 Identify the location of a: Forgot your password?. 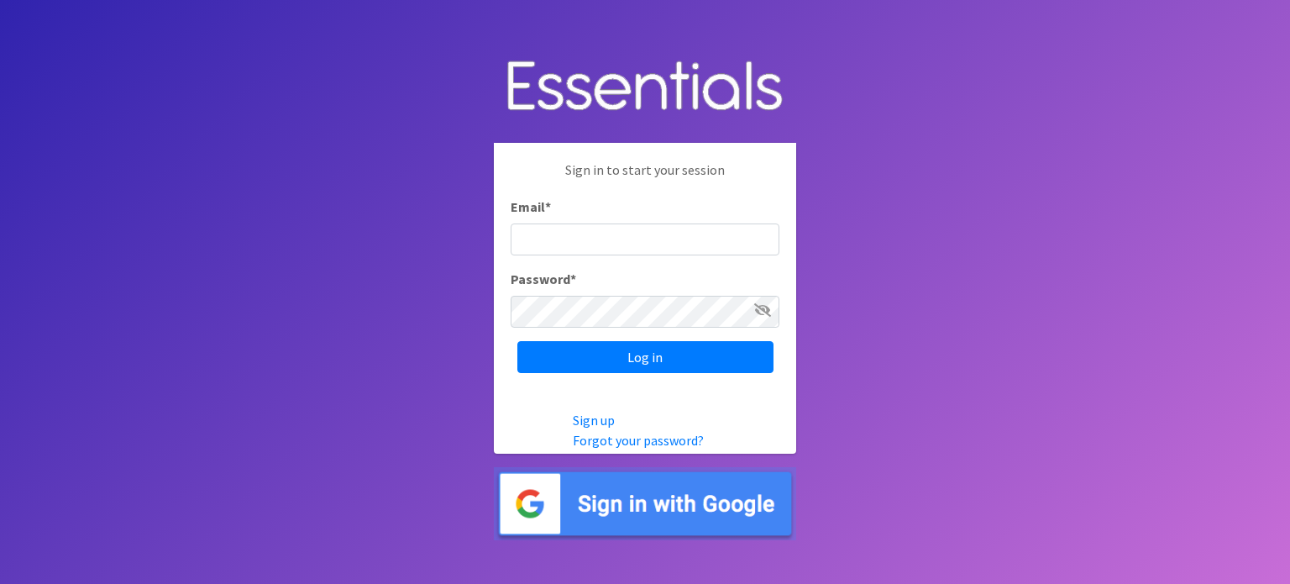
(638, 440).